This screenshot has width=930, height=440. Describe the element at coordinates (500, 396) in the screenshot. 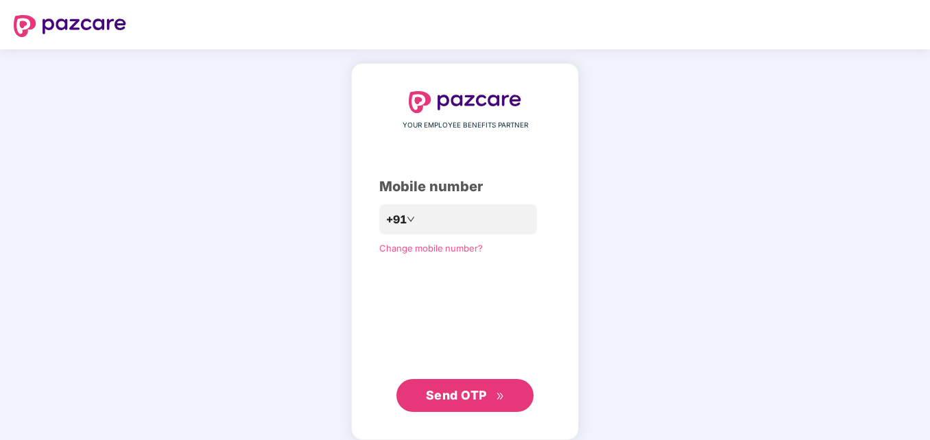

I see `span: double-right` at that location.